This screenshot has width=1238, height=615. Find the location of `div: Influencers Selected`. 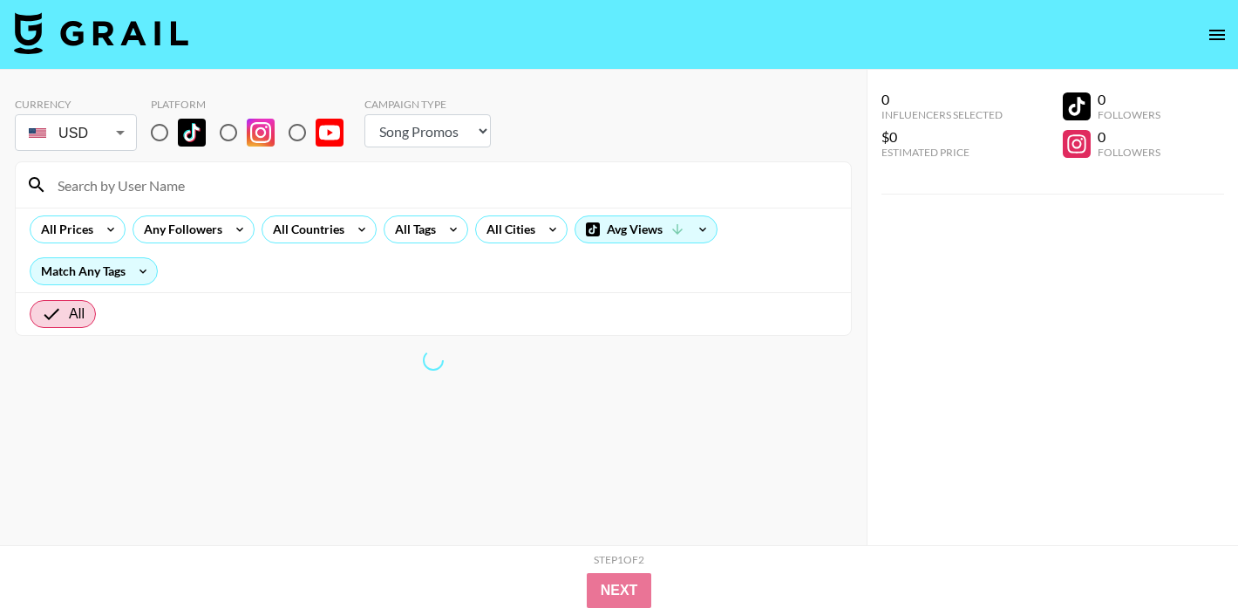

div: Influencers Selected is located at coordinates (942, 114).